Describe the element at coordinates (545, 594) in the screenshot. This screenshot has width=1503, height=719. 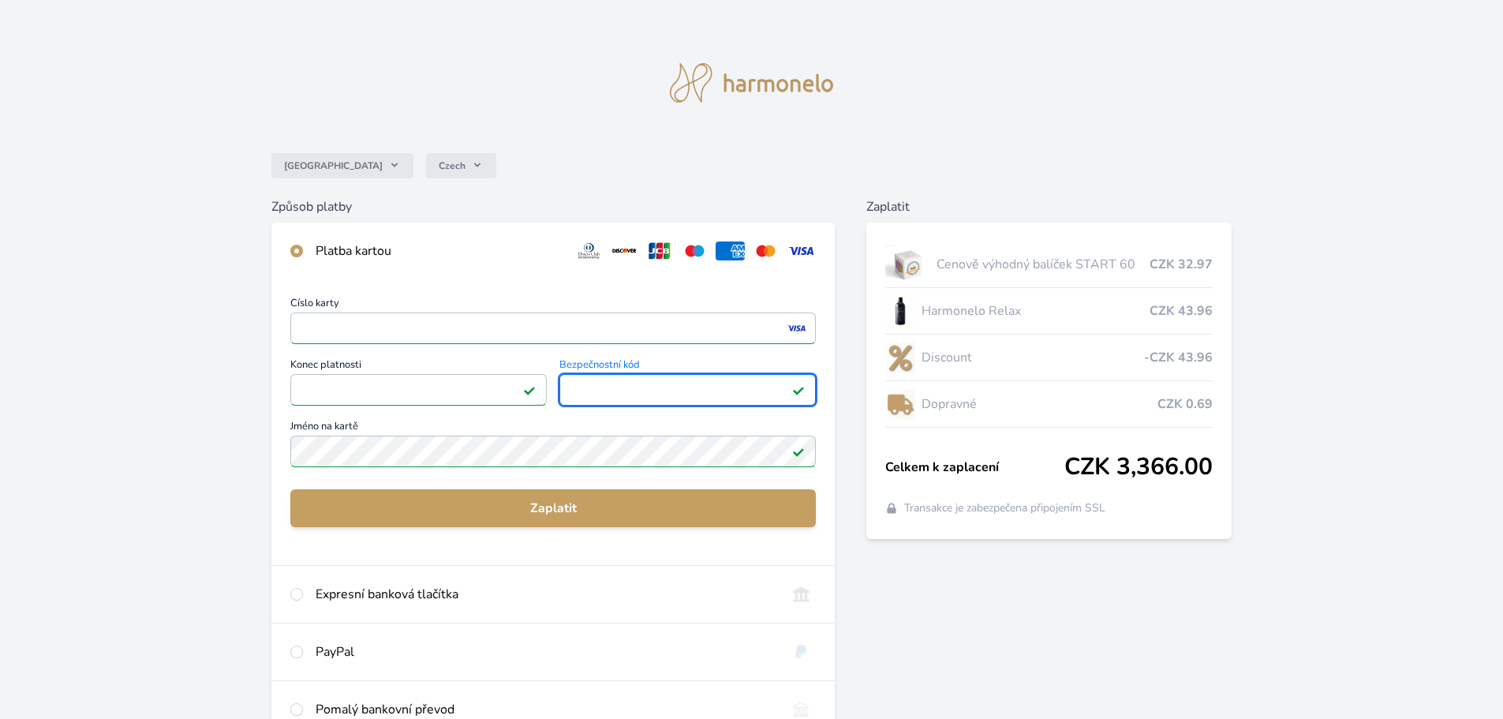
I see `div: Expresní banková tlačítka` at that location.